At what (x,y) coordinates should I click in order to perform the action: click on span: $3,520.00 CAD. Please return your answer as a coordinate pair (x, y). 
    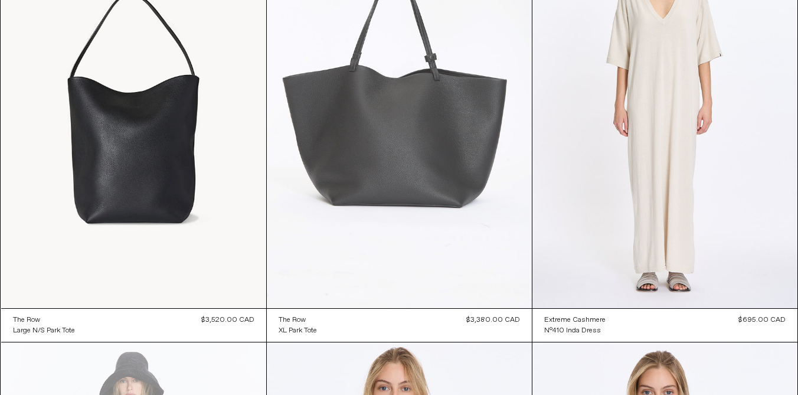
    Looking at the image, I should click on (228, 320).